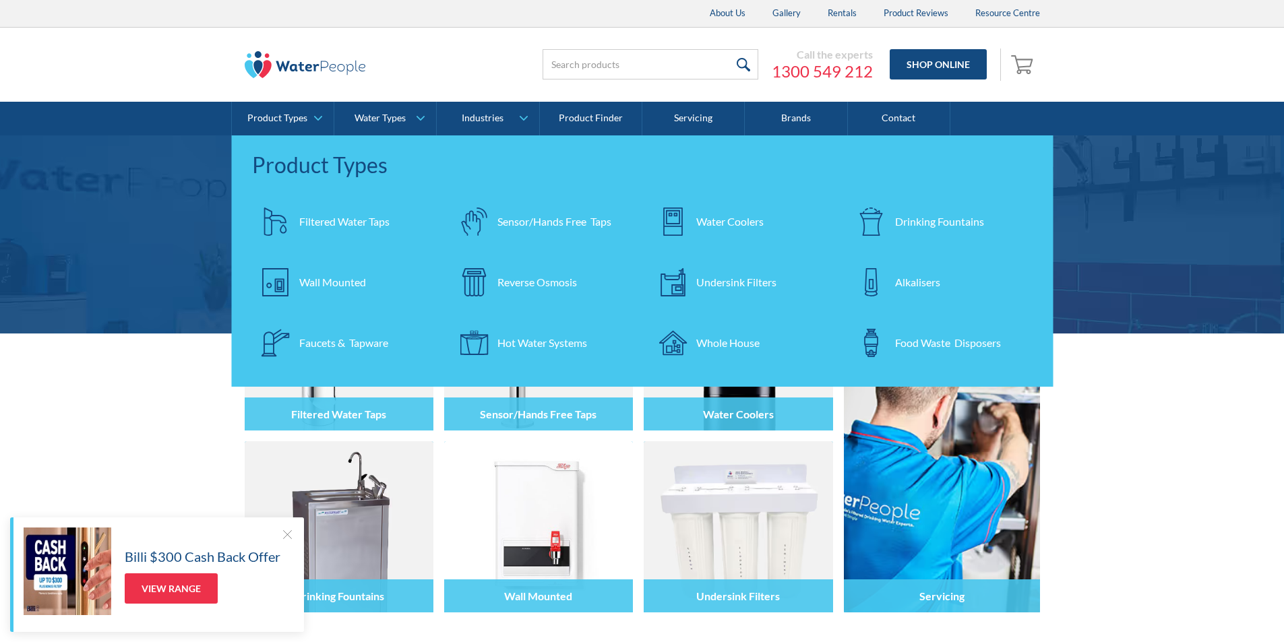 Image resolution: width=1284 pixels, height=642 pixels. I want to click on div: Faucets & Tapware, so click(344, 343).